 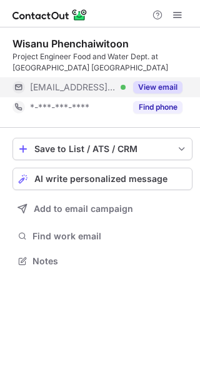 What do you see at coordinates (102, 261) in the screenshot?
I see `button: Notes` at bounding box center [102, 261].